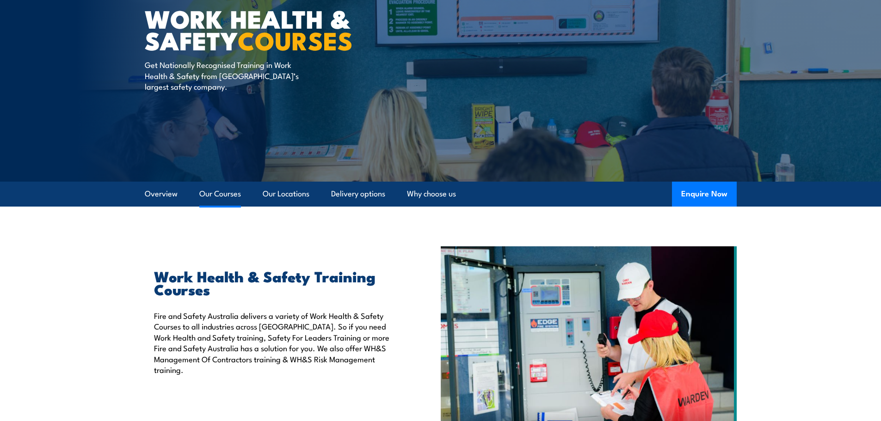 The image size is (881, 421). Describe the element at coordinates (220, 194) in the screenshot. I see `a: Our Courses` at that location.